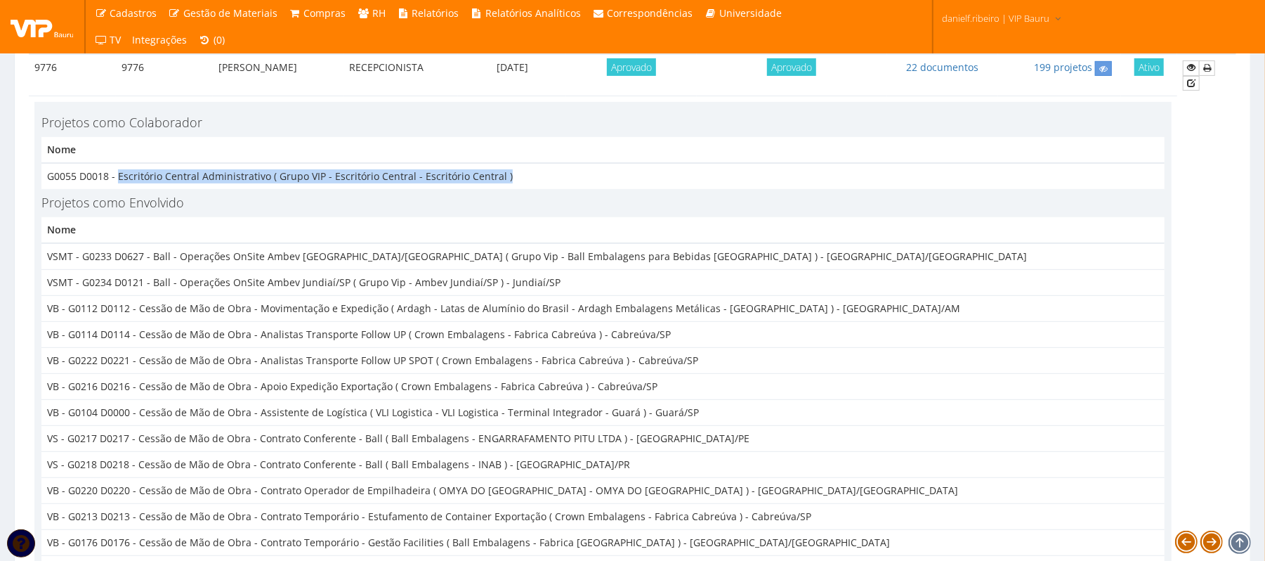 The height and width of the screenshot is (561, 1265). Describe the element at coordinates (603, 516) in the screenshot. I see `td: VB - G0213 D0213 - Cessão de Mão de Obra - Contrato Temporário - Estufamento de Container Exporta...` at that location.